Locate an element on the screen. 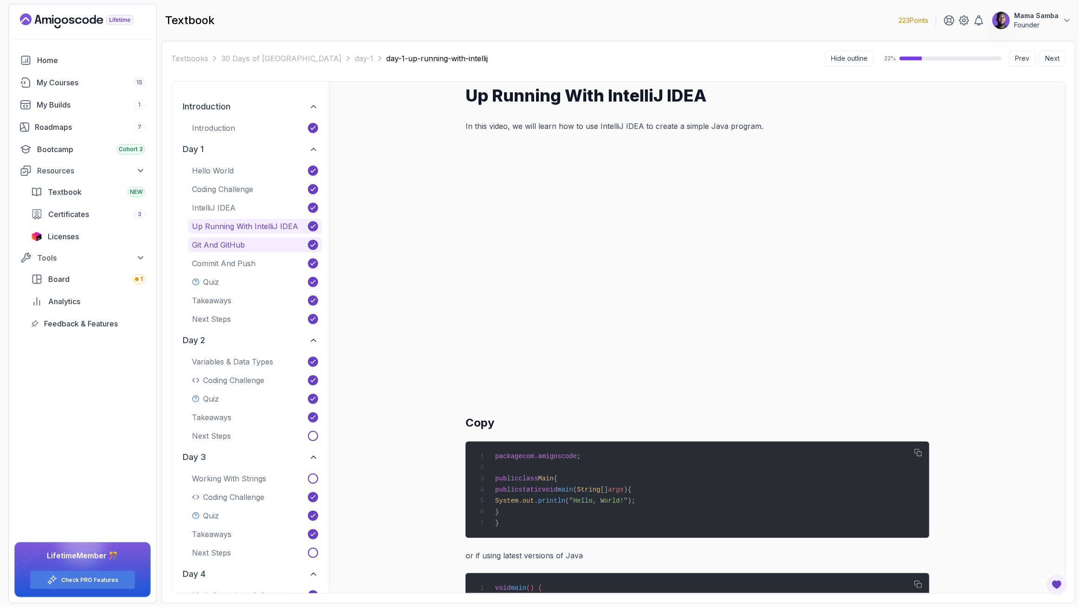 The height and width of the screenshot is (607, 1079). h2: textbook is located at coordinates (190, 20).